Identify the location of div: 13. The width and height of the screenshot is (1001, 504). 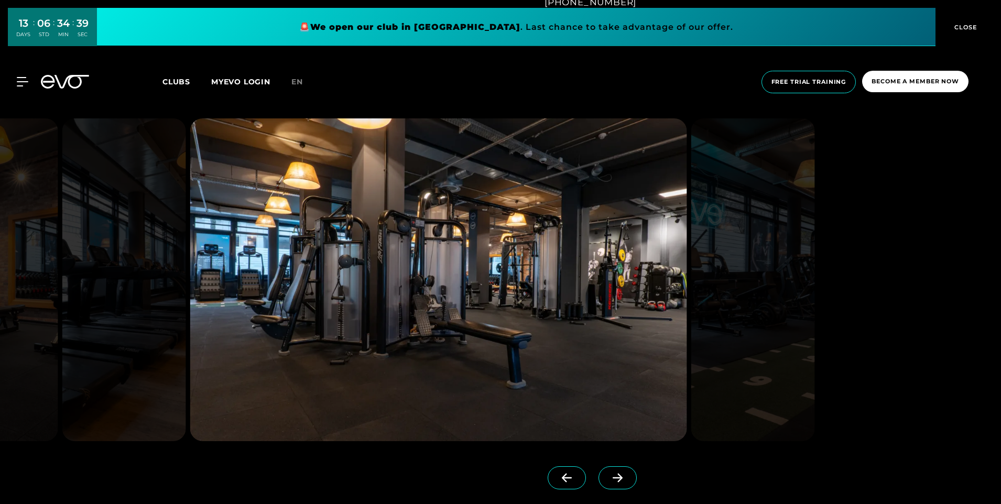
(23, 23).